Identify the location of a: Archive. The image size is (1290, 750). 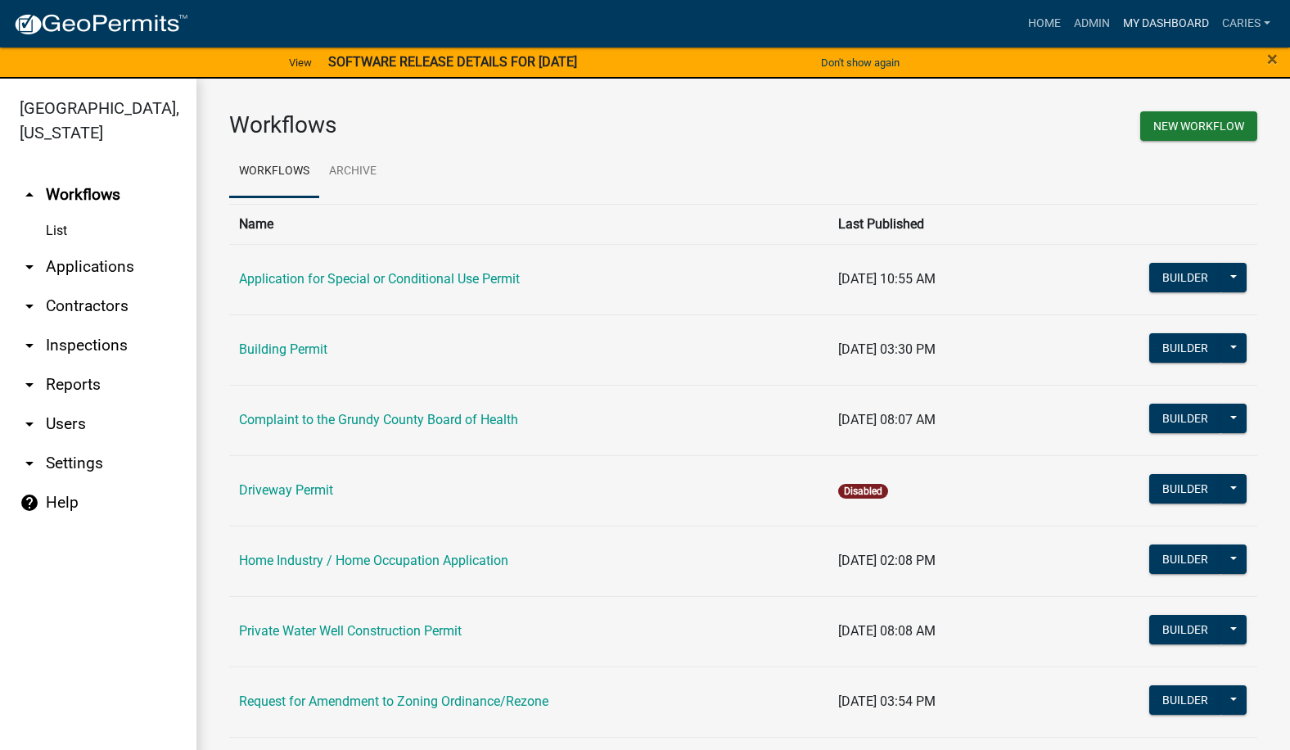
(353, 172).